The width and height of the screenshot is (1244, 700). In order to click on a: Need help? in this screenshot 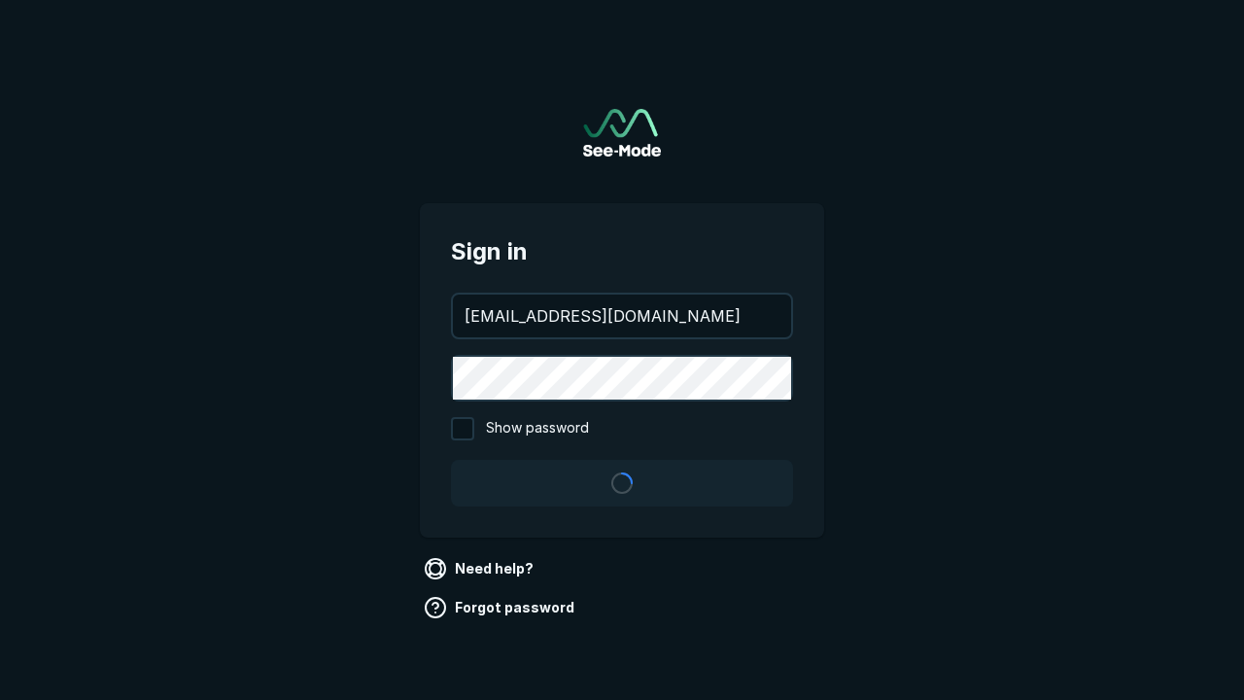, I will do `click(480, 569)`.